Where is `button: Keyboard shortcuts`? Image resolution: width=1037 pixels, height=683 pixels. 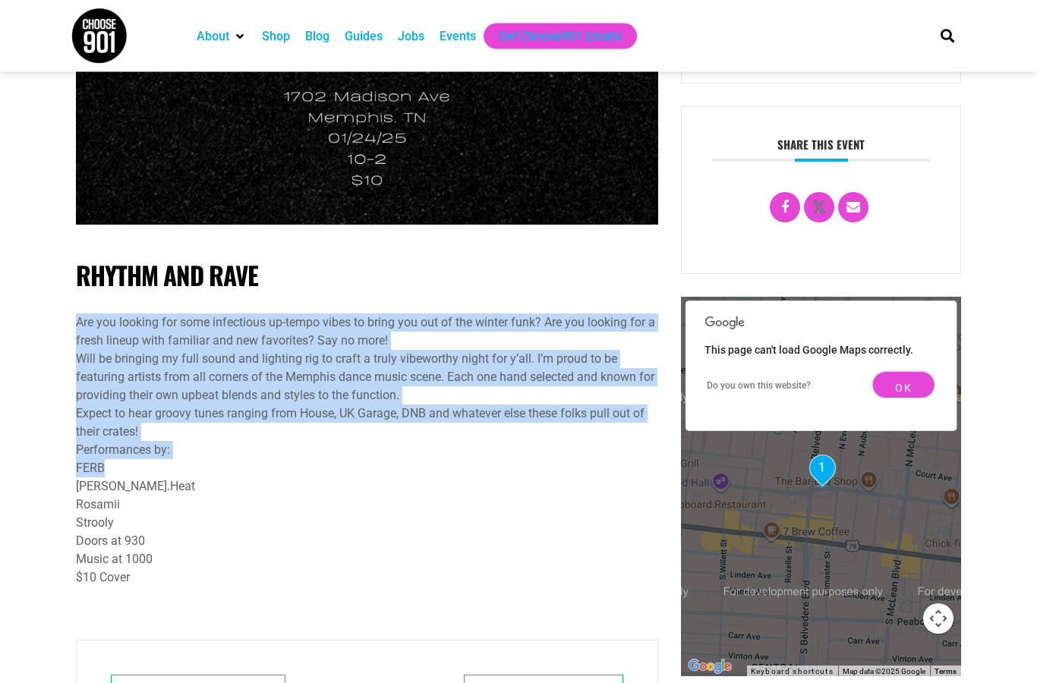 button: Keyboard shortcuts is located at coordinates (792, 672).